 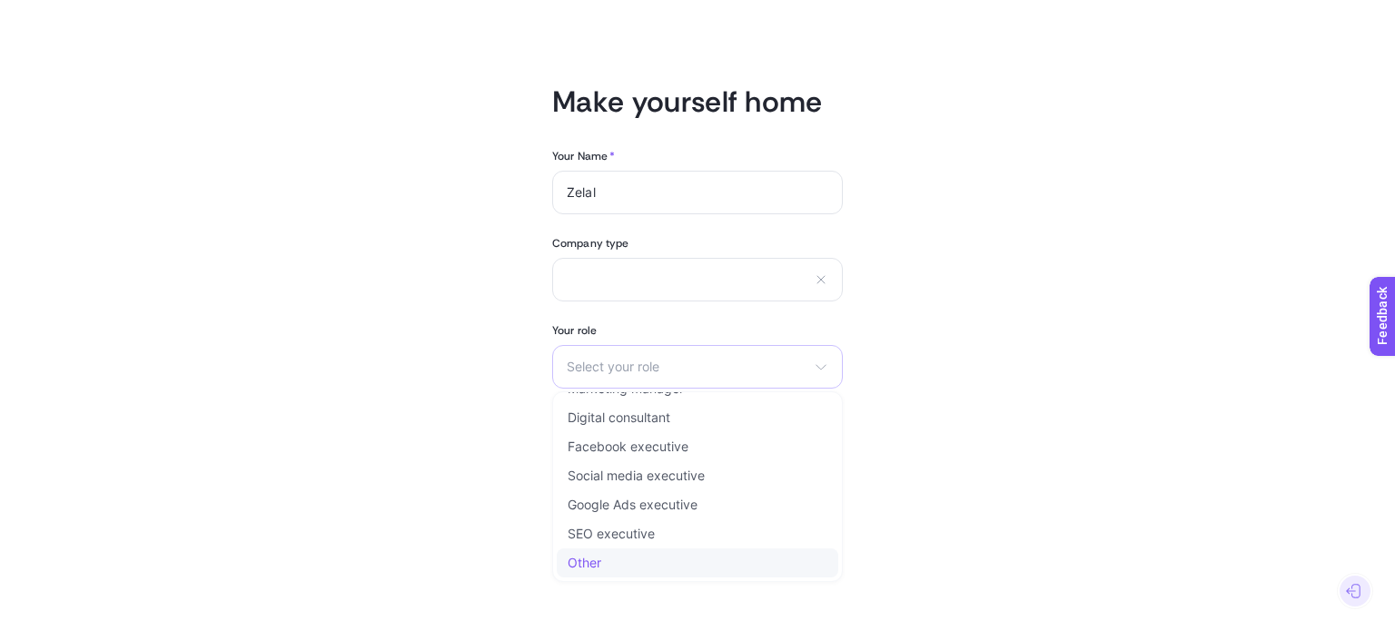 I want to click on label: Your Name, so click(x=583, y=156).